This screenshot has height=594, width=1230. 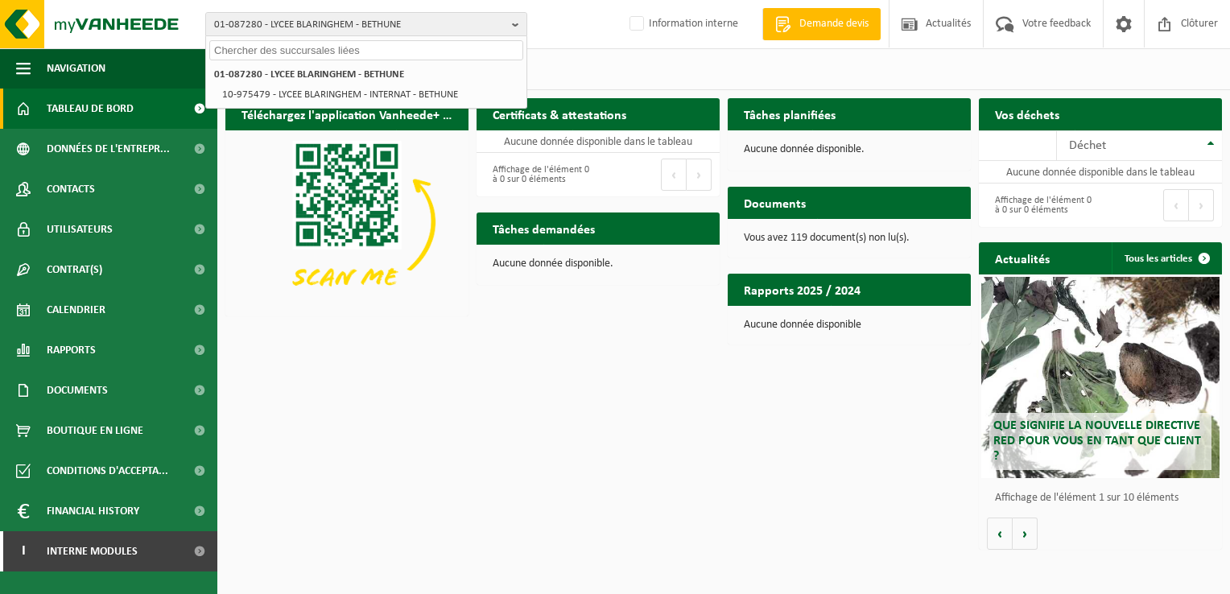 I want to click on span: Navigation, so click(x=76, y=68).